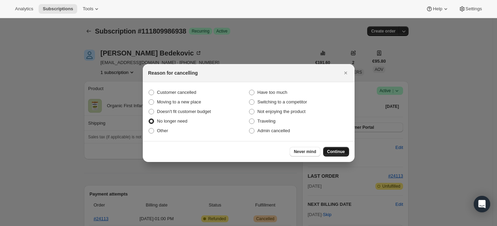 The width and height of the screenshot is (497, 226). Describe the element at coordinates (336, 151) in the screenshot. I see `button: Continue` at that location.